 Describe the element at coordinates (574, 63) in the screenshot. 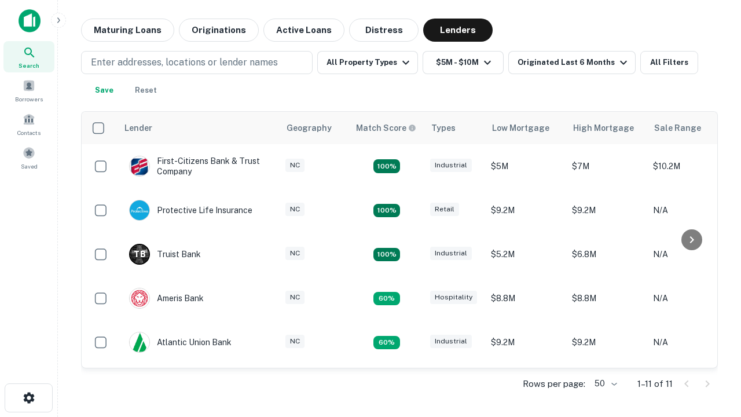

I see `div: Originated Last 6 Months` at that location.